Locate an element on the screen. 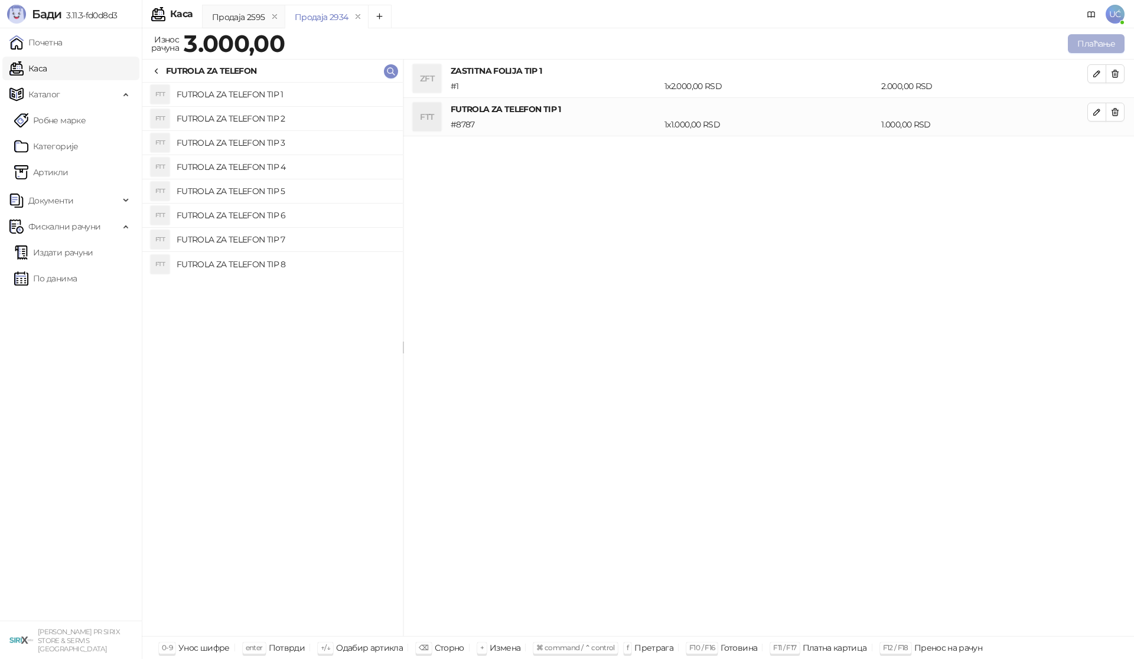 The height and width of the screenshot is (659, 1134). div: FUTROLA ZA TELEFON is located at coordinates (211, 71).